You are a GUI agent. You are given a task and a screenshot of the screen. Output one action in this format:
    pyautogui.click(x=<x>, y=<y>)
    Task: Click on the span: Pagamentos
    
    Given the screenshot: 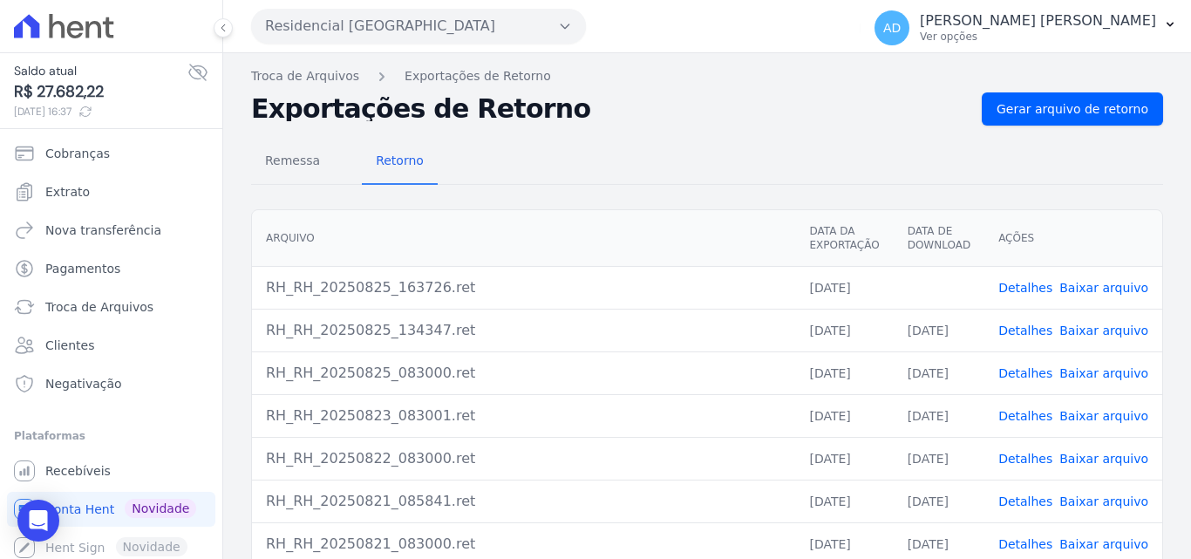 What is the action you would take?
    pyautogui.click(x=83, y=269)
    